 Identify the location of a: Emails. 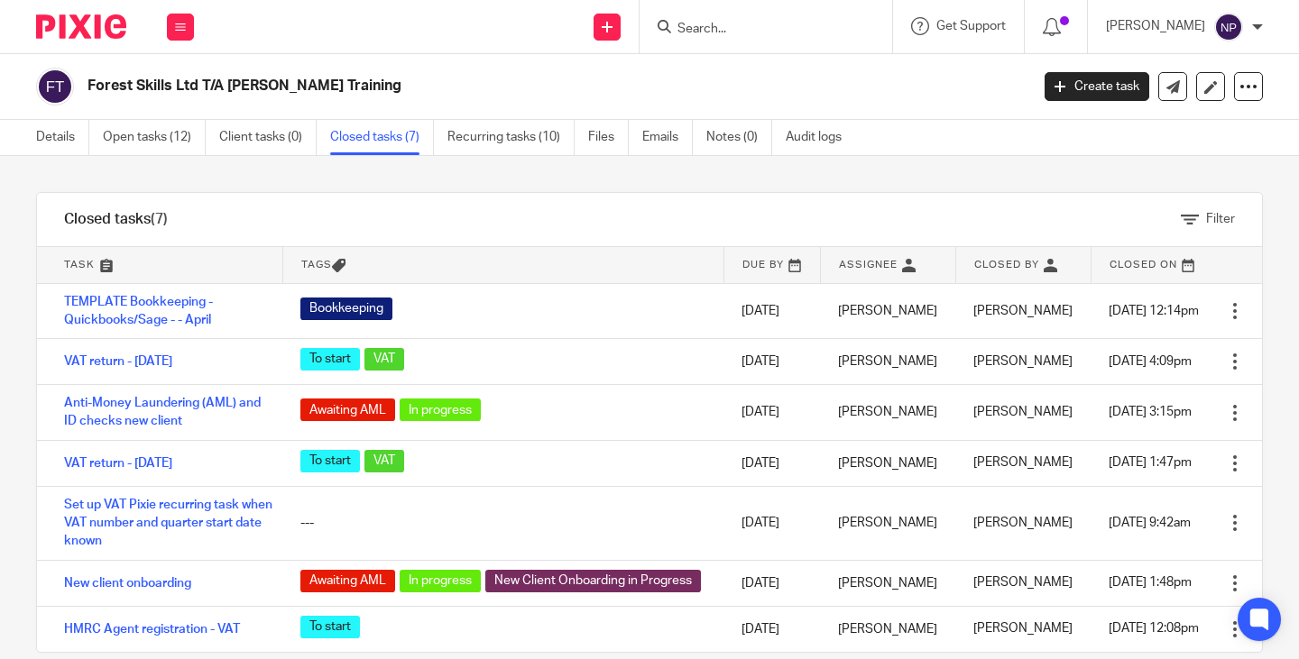
(667, 137).